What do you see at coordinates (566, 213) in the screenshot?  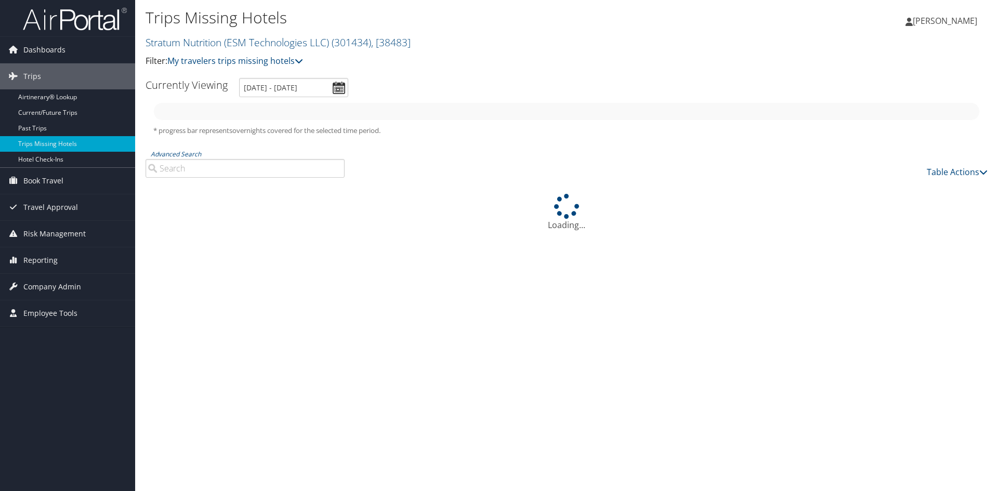 I see `div: Loading...` at bounding box center [566, 213].